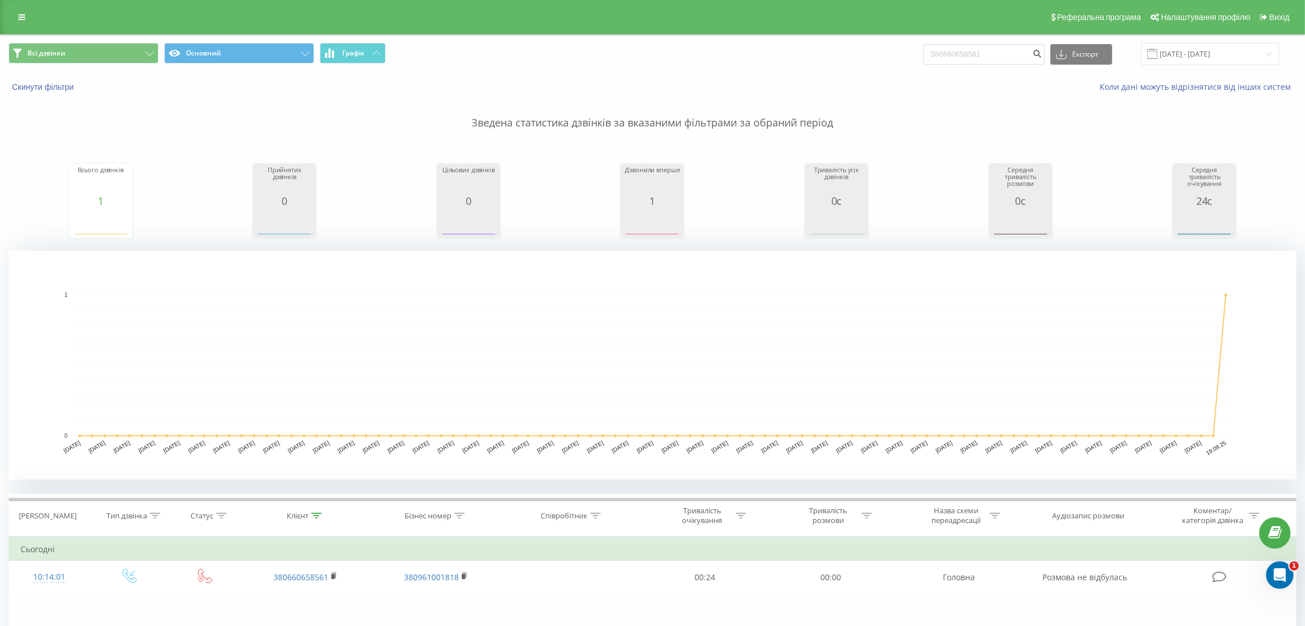 This screenshot has width=1305, height=626. What do you see at coordinates (1212, 515) in the screenshot?
I see `div: Коментар/категорія дзвінка` at bounding box center [1212, 515].